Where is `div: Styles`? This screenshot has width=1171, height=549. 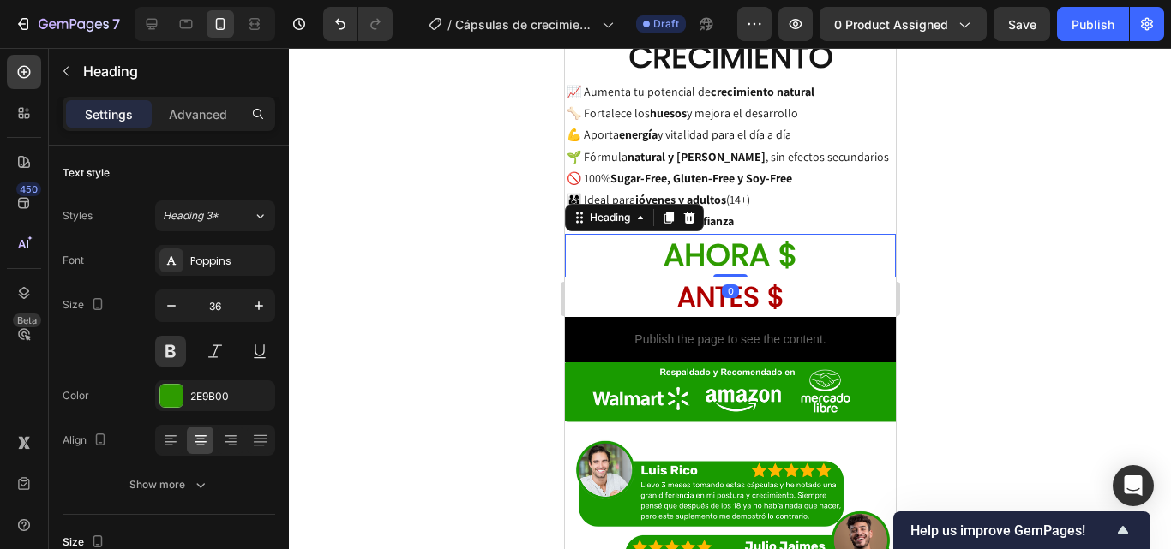 div: Styles is located at coordinates (77, 216).